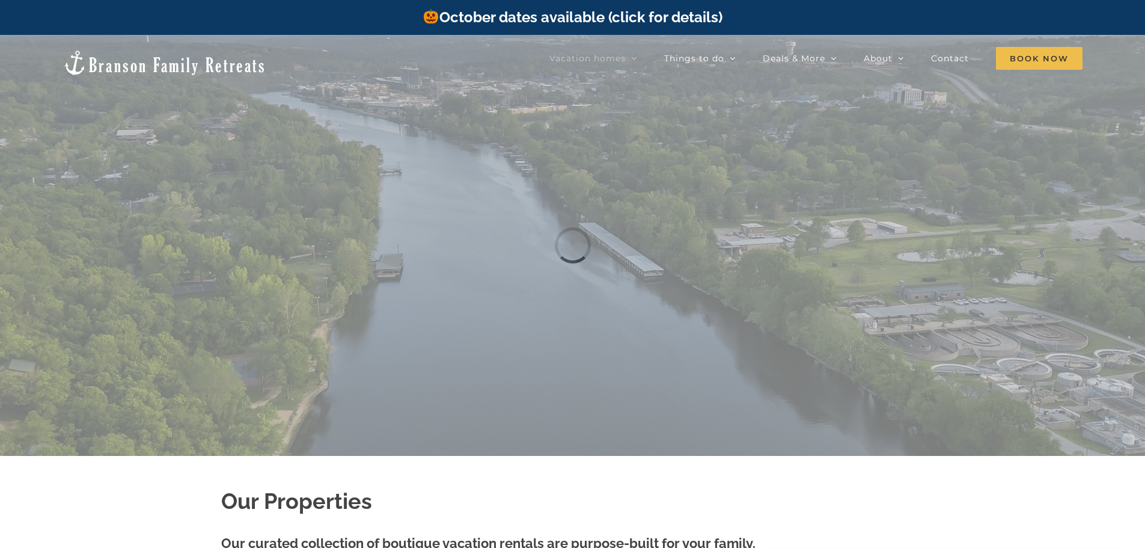 The image size is (1145, 548). Describe the element at coordinates (950, 58) in the screenshot. I see `a: Contact` at that location.